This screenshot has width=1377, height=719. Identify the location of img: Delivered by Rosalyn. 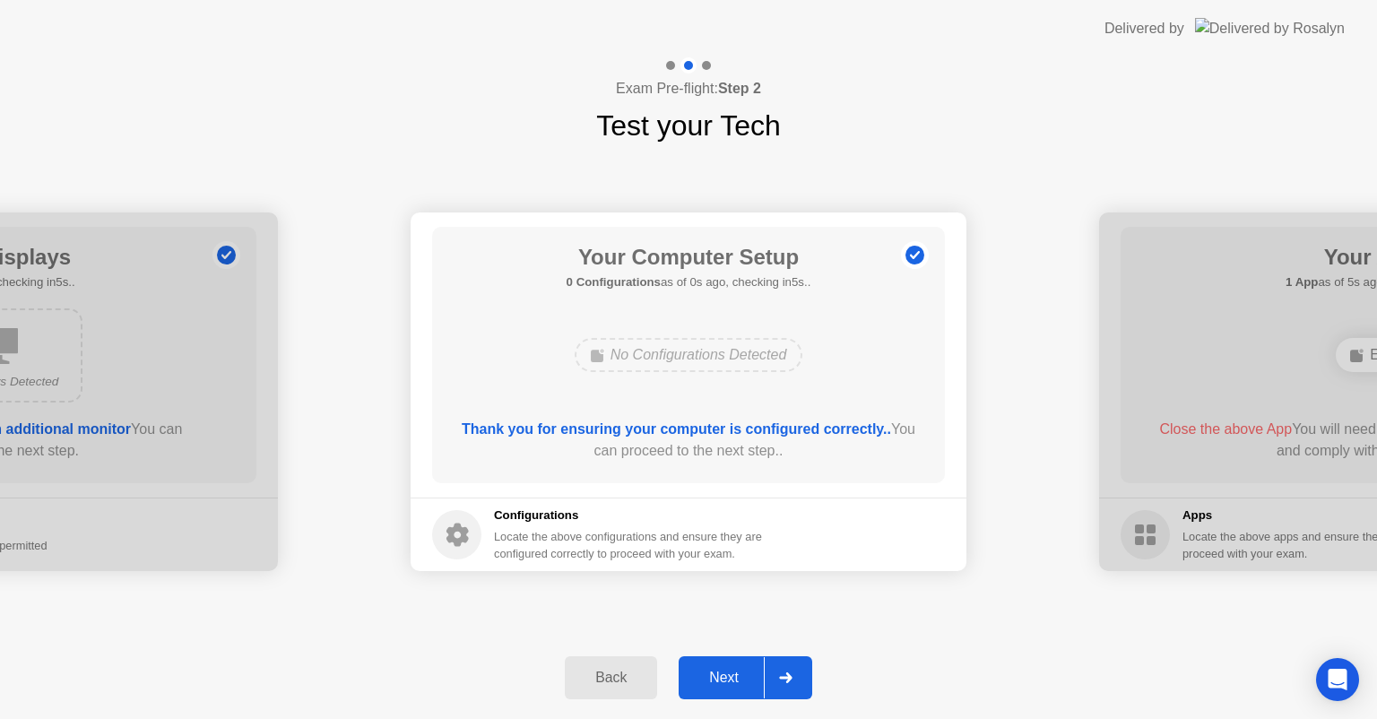
(1269, 28).